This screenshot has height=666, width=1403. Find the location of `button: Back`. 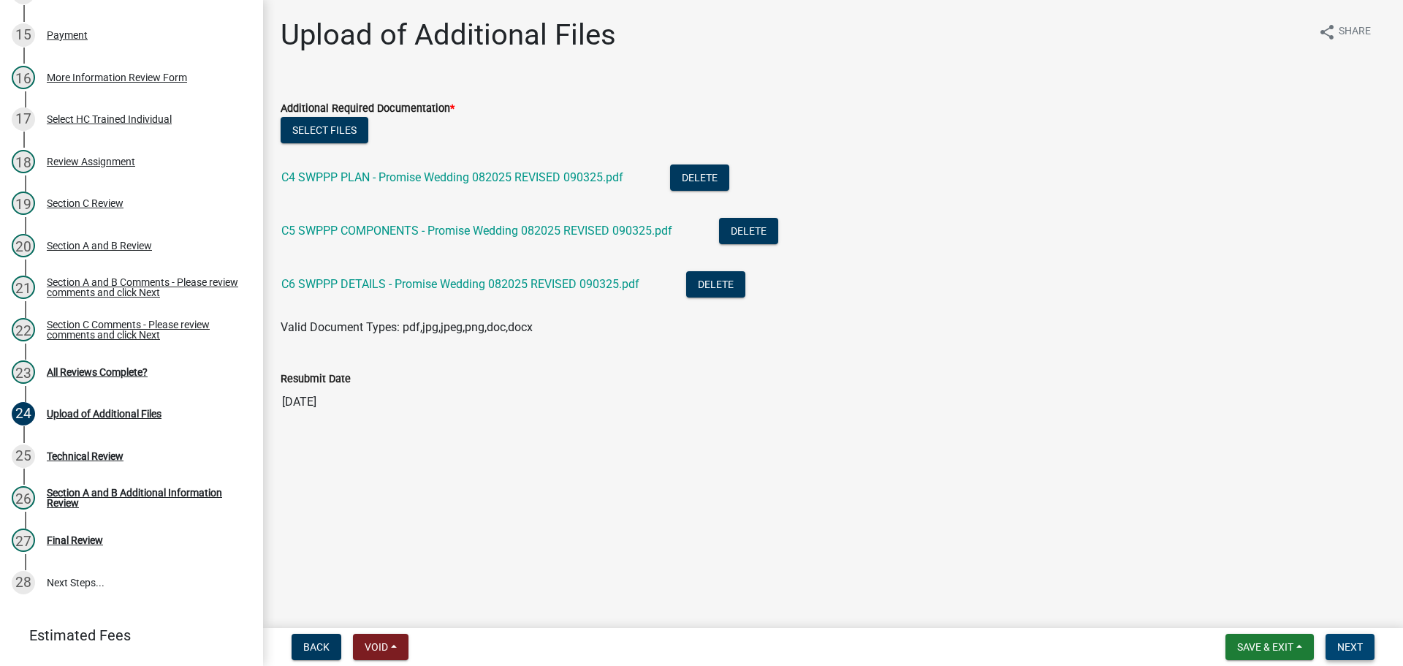

button: Back is located at coordinates (316, 647).